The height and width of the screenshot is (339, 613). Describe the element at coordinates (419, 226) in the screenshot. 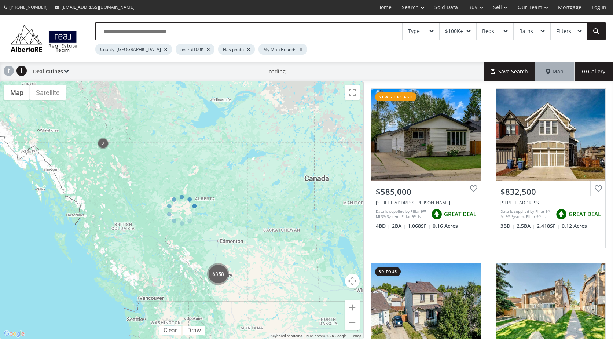

I see `span: 1,068 SF` at that location.